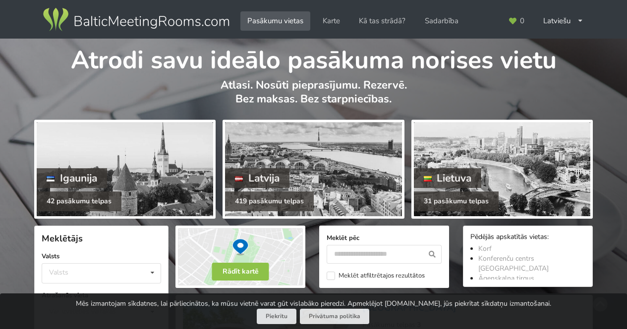 The height and width of the screenshot is (329, 627). I want to click on label: Atrašanās vieta, so click(101, 296).